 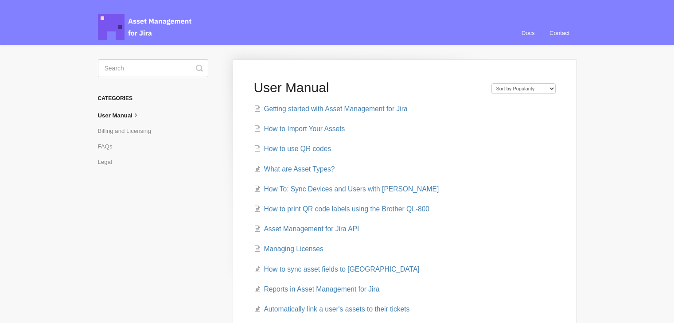 What do you see at coordinates (145, 27) in the screenshot?
I see `span: Asset Management for Jira Docs` at bounding box center [145, 27].